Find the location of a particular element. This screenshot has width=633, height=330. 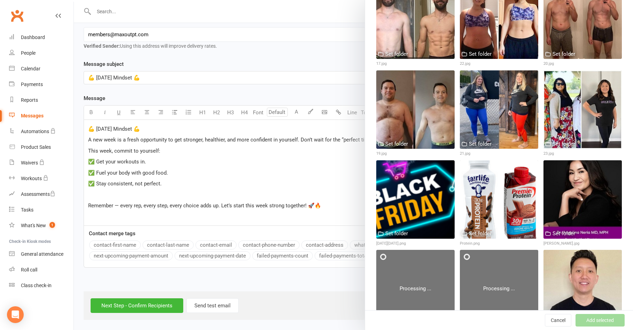

a: People is located at coordinates (41, 53).